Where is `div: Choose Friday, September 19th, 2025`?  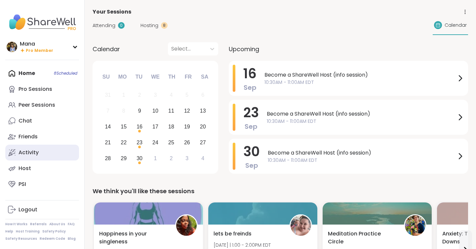 div: Choose Friday, September 19th, 2025 is located at coordinates (187, 127).